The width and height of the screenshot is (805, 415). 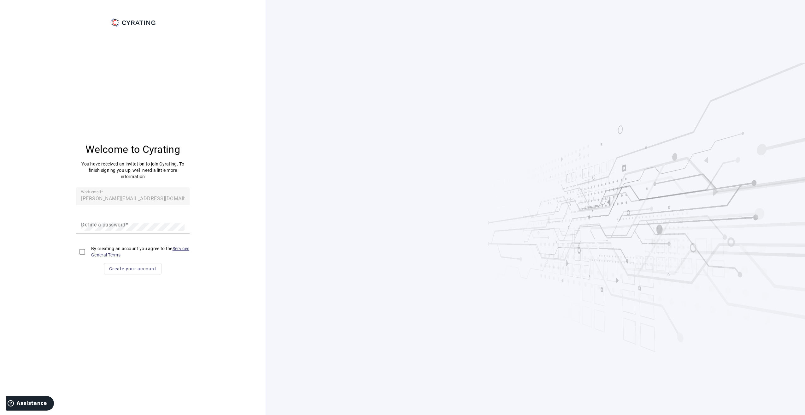 What do you see at coordinates (91, 192) in the screenshot?
I see `mat-label: Work email` at bounding box center [91, 192].